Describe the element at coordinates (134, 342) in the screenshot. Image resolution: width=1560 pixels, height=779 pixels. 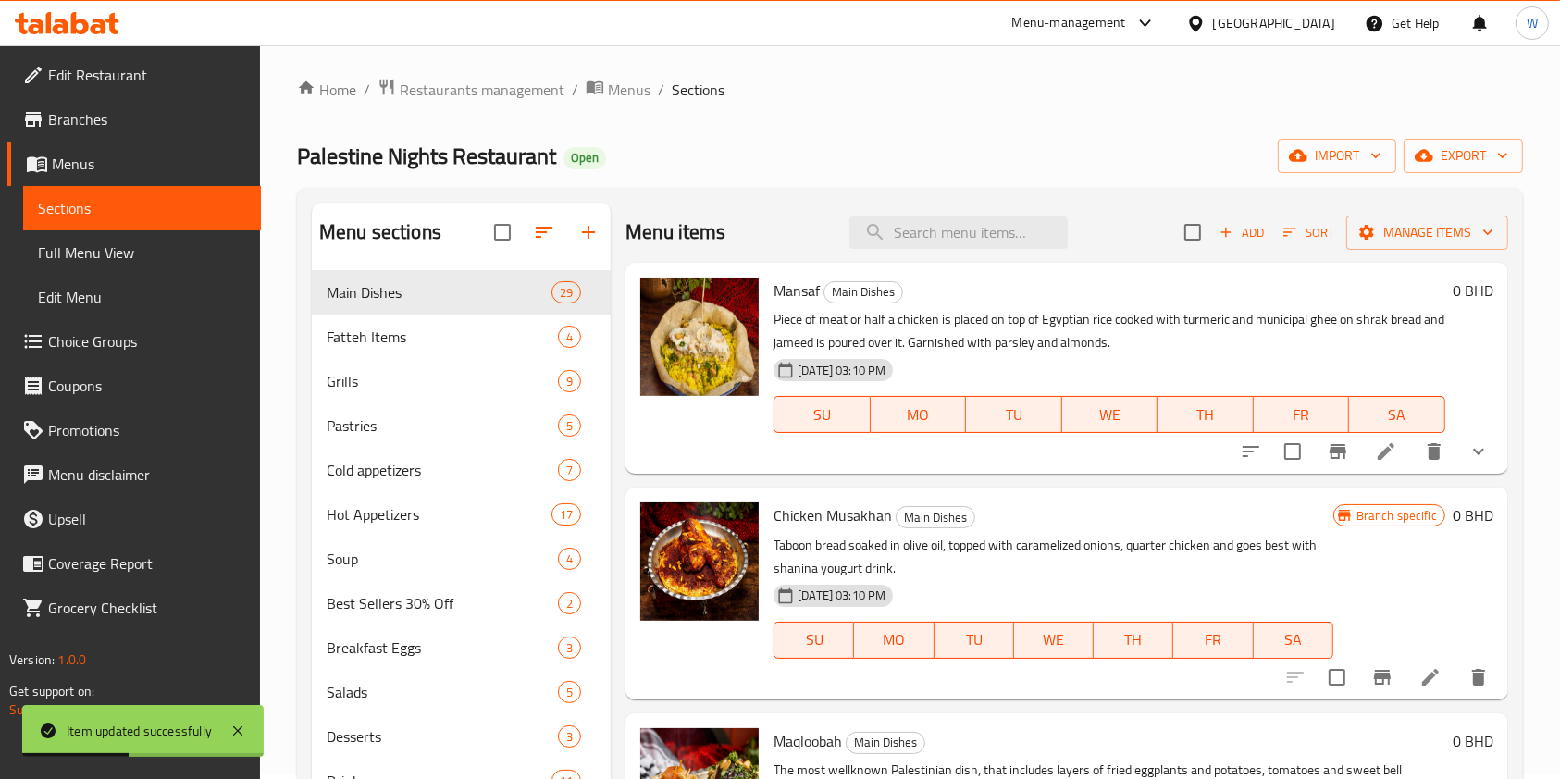
I see `a: Choice Groups` at that location.